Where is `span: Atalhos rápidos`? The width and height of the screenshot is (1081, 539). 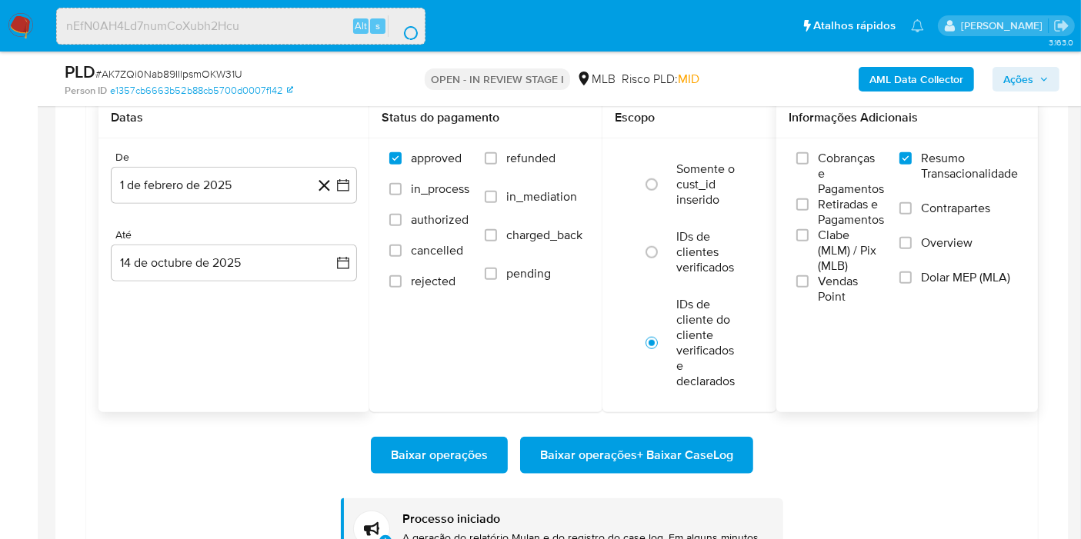 span: Atalhos rápidos is located at coordinates (854, 25).